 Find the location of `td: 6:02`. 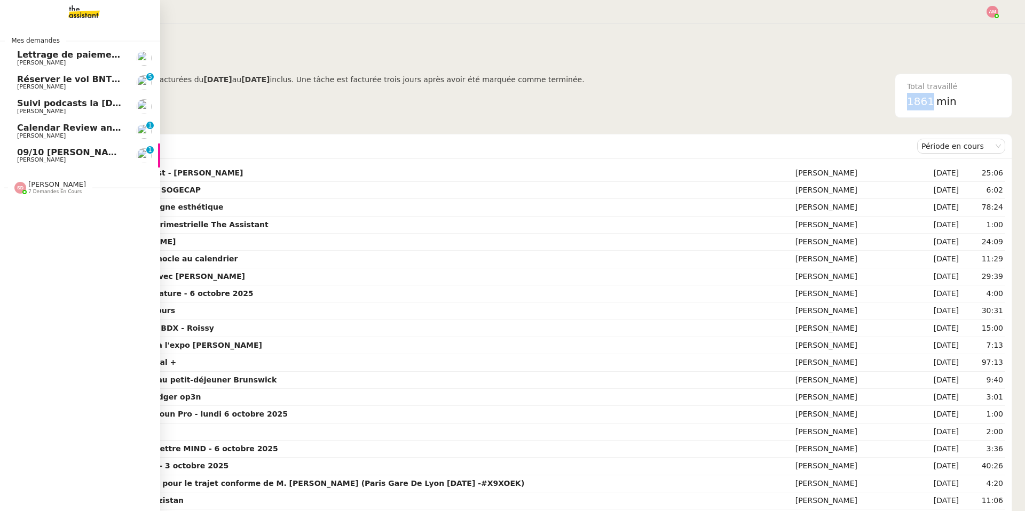

td: 6:02 is located at coordinates (983, 191).